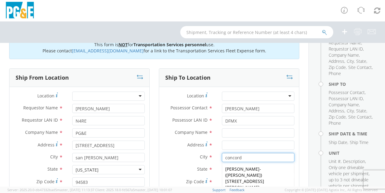  I want to click on a: Support, so click(219, 190).